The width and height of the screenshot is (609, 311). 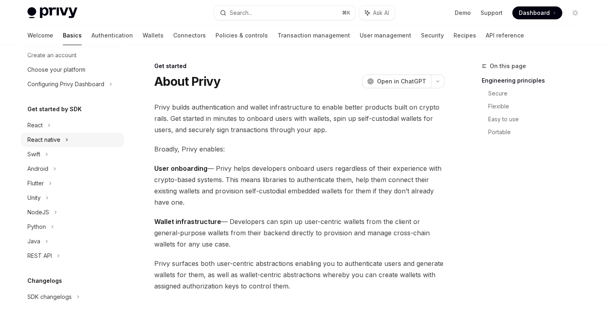 I want to click on span: — Privy helps developers onboard users regardless of their experience with crypto-based systems. ..., so click(x=299, y=185).